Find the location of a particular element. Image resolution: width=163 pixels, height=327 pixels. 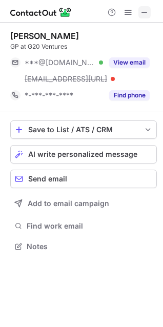

button: Notes is located at coordinates (84, 247).